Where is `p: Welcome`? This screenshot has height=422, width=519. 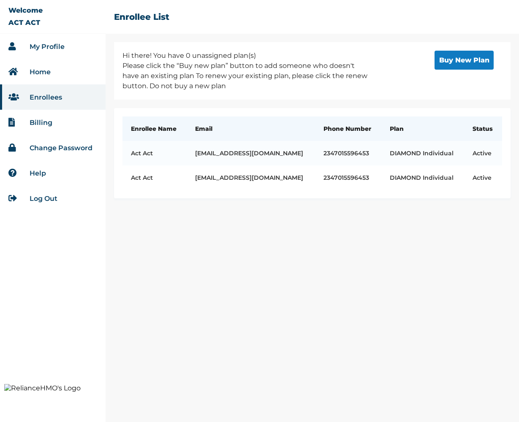 p: Welcome is located at coordinates (25, 10).